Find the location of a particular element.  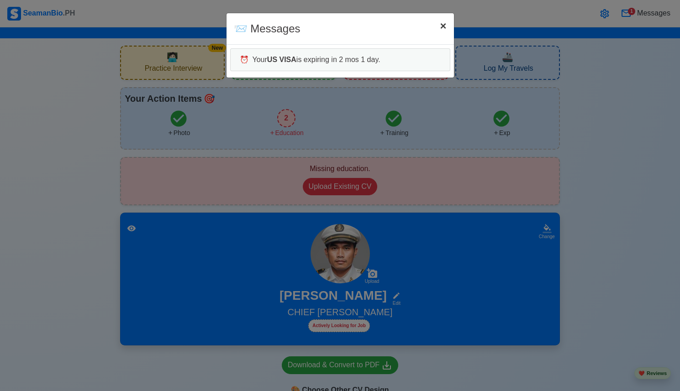

div: Your is expiring in 2 mos 1 day. is located at coordinates (340, 60).